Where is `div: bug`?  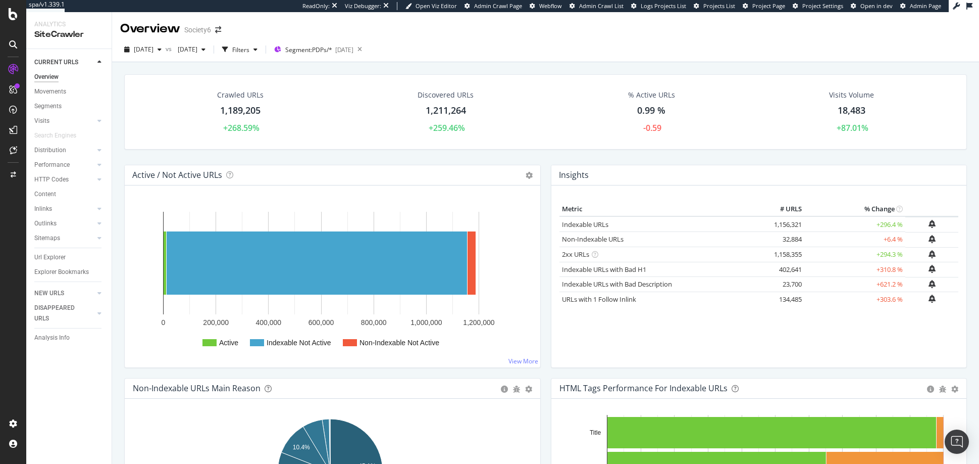 div: bug is located at coordinates (517, 389).